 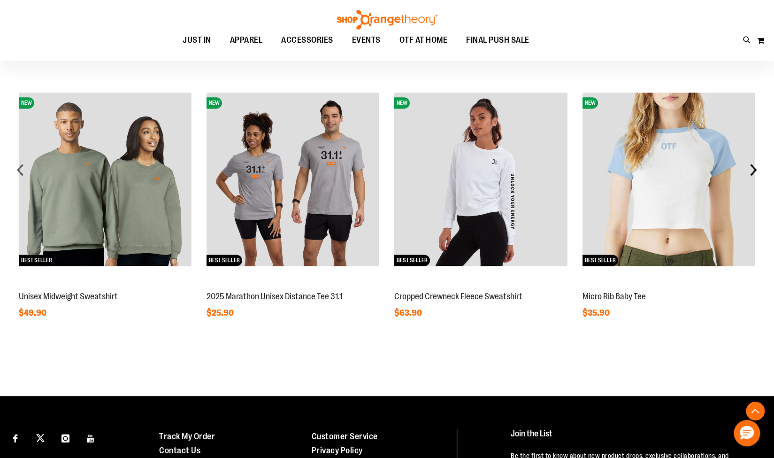 What do you see at coordinates (180, 450) in the screenshot?
I see `a: Contact Us` at bounding box center [180, 450].